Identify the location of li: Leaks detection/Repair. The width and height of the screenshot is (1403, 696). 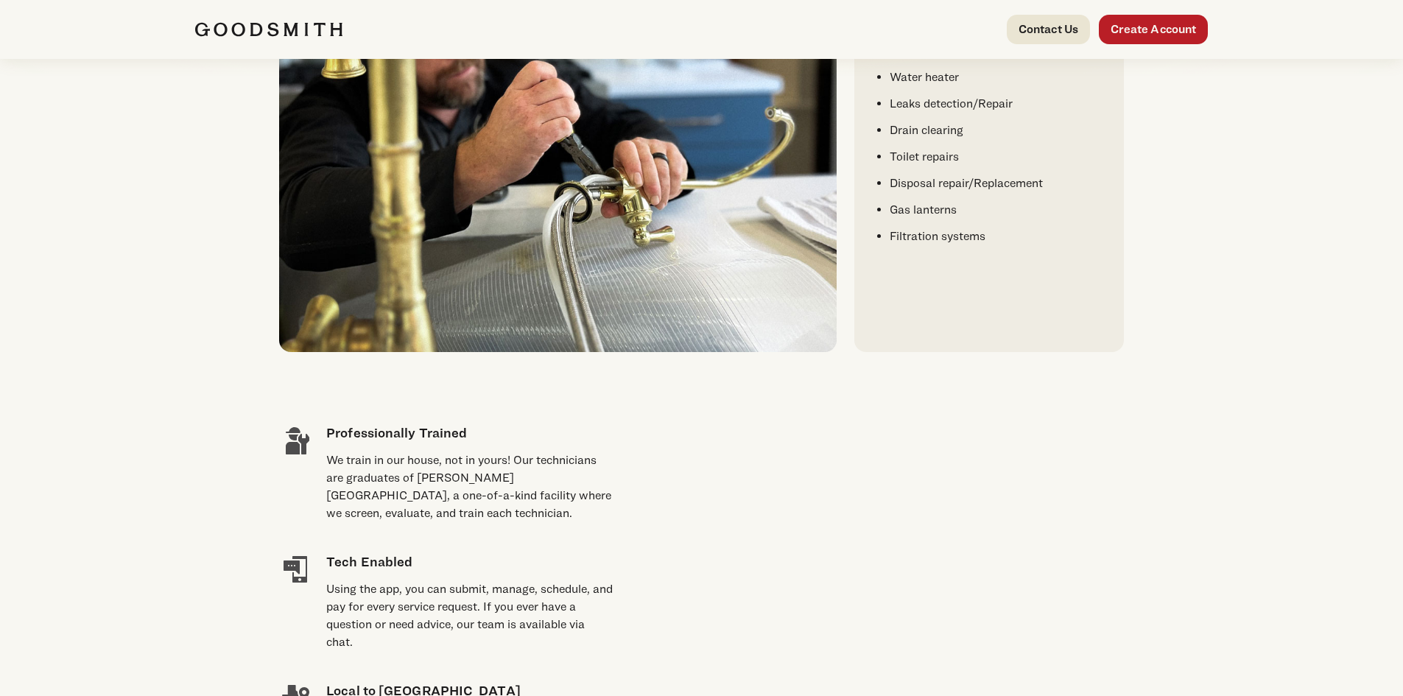
(998, 104).